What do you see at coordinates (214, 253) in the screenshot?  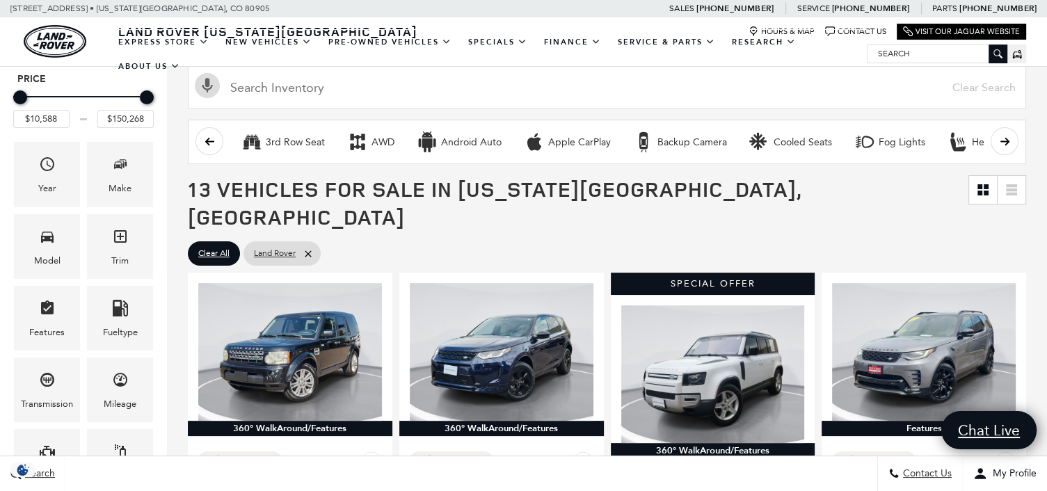 I see `span: Clear All` at bounding box center [214, 253].